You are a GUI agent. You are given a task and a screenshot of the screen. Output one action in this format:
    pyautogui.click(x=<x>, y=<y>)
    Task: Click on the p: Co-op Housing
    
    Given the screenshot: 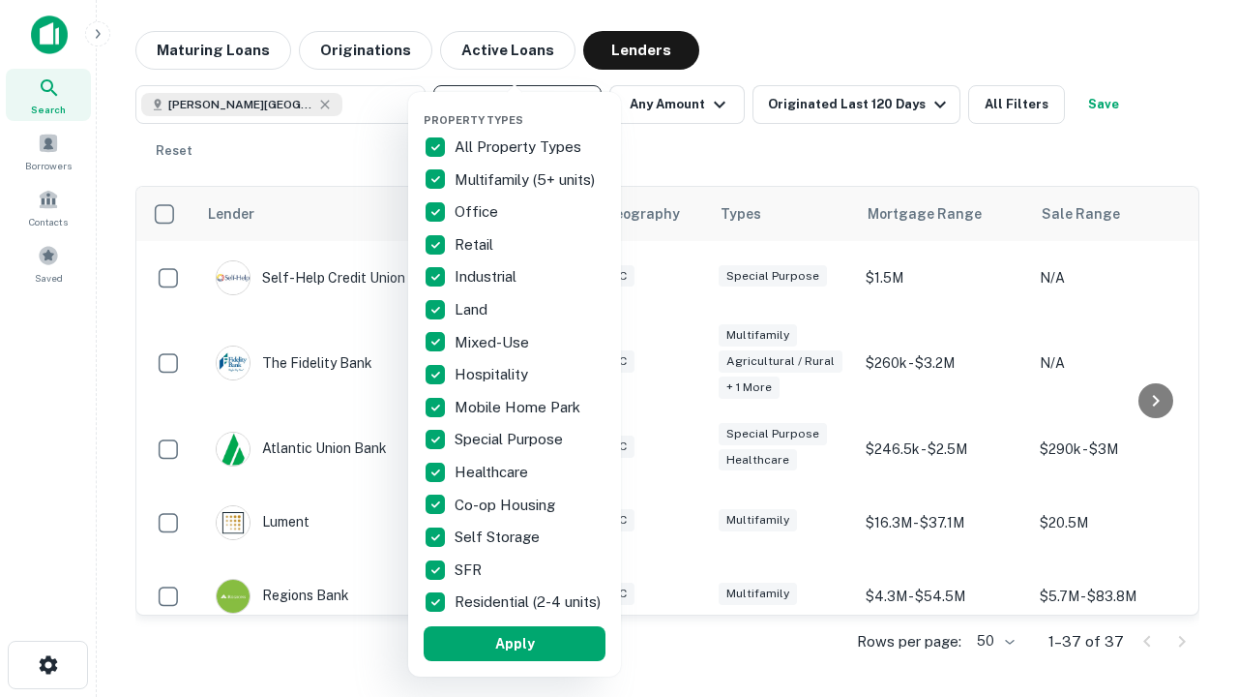 What is the action you would take?
    pyautogui.click(x=507, y=505)
    